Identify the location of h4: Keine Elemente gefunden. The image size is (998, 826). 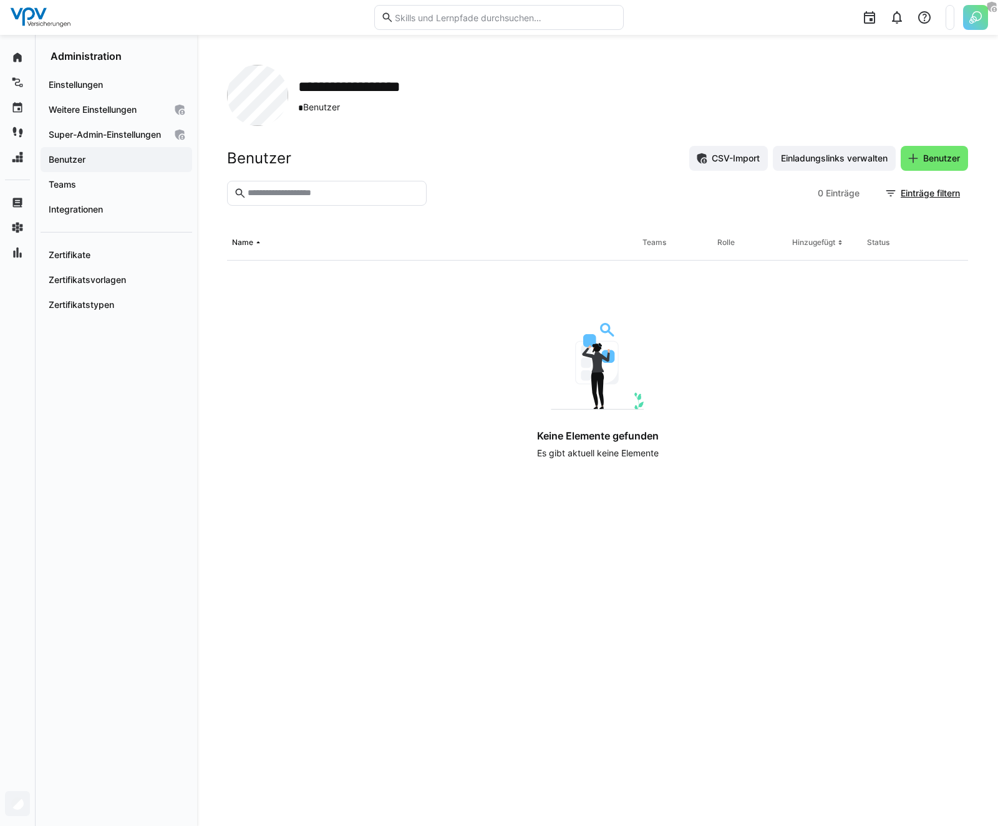
(598, 436).